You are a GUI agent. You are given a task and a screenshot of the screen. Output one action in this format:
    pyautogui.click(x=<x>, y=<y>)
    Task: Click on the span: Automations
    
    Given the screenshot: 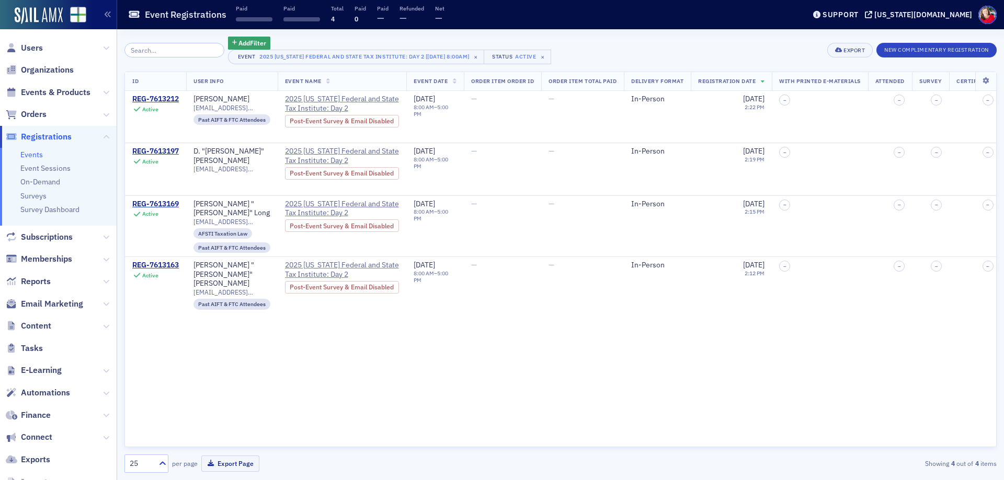 What is the action you would take?
    pyautogui.click(x=45, y=393)
    